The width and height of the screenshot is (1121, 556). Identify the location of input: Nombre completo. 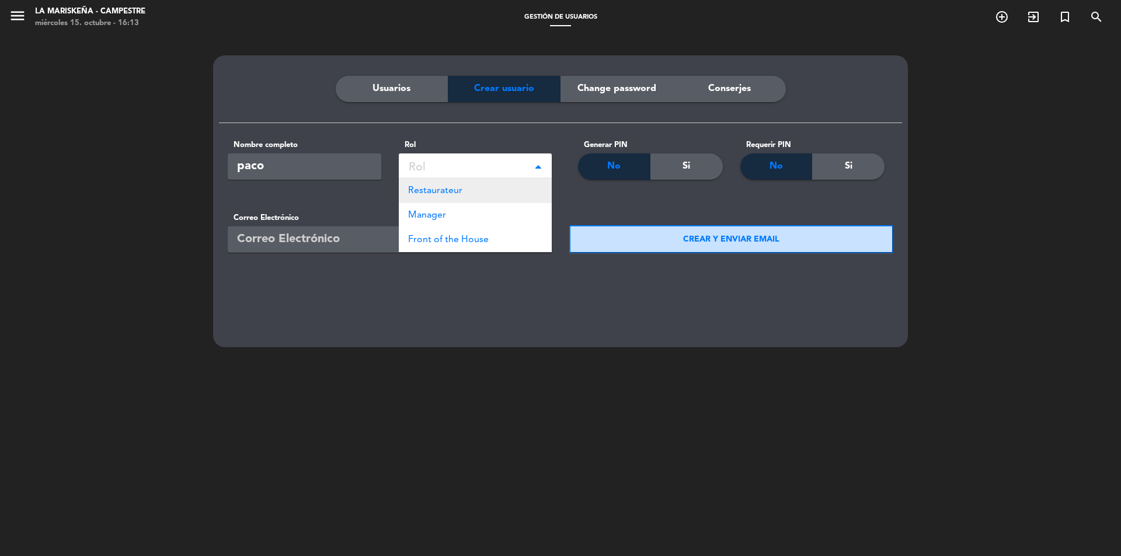
(304, 166).